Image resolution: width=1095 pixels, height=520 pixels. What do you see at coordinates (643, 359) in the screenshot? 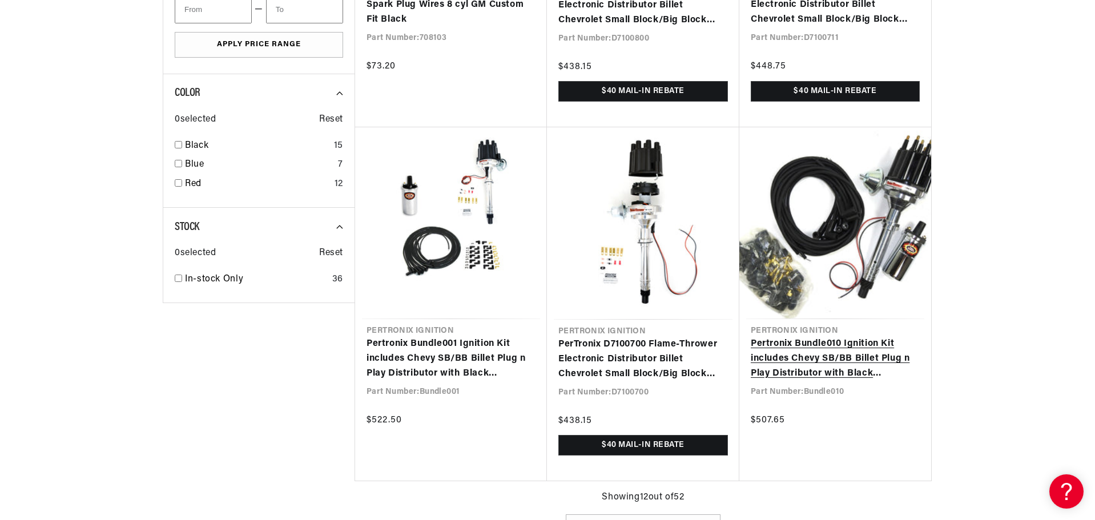
I see `a: PerTronix D7100700 Flame-Thrower Electronic Distributor Billet Chevrolet Small Block/Big Block wi...` at bounding box center [643, 359].